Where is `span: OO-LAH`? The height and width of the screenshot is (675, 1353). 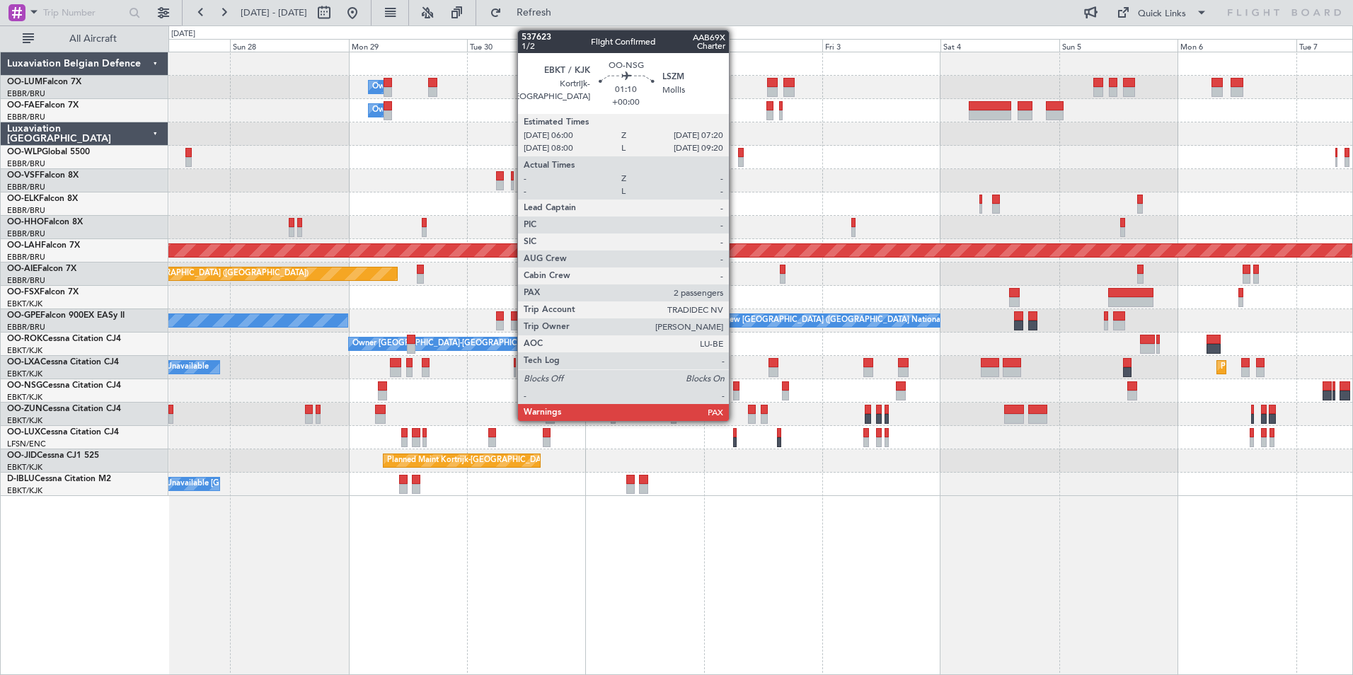
span: OO-LAH is located at coordinates (24, 246).